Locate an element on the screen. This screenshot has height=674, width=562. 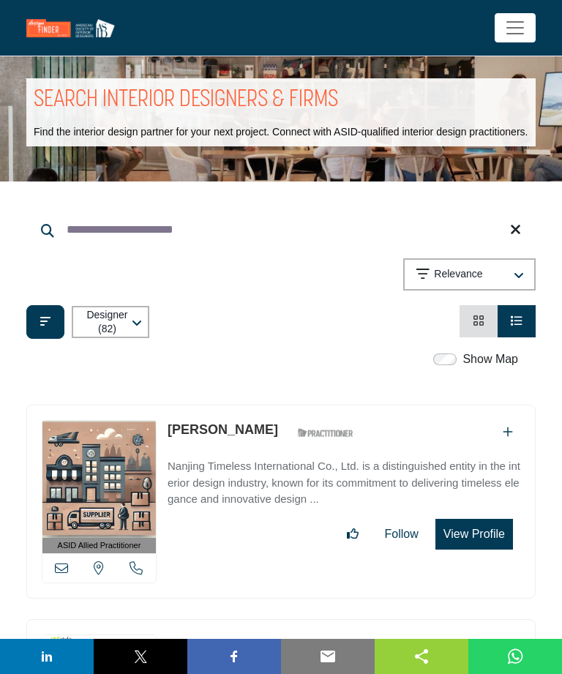
a: Nanjing Timeless International Co., Ltd. is a distinguished entity in the interior design industr... is located at coordinates (344, 479).